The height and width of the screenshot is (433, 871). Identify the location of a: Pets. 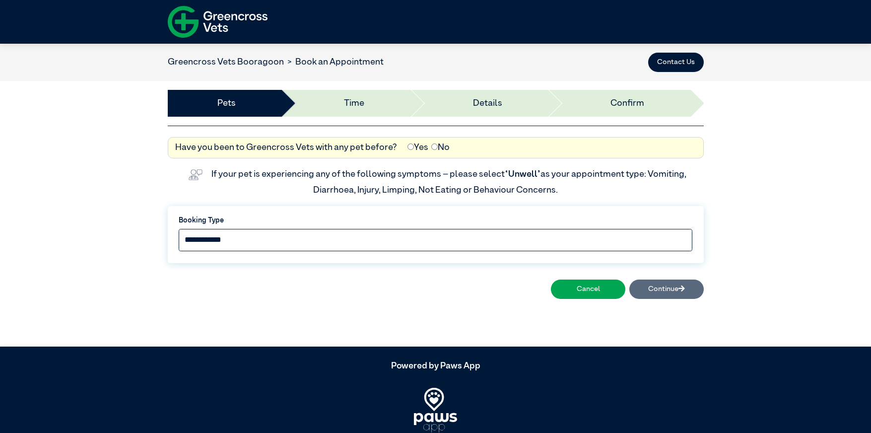
(226, 103).